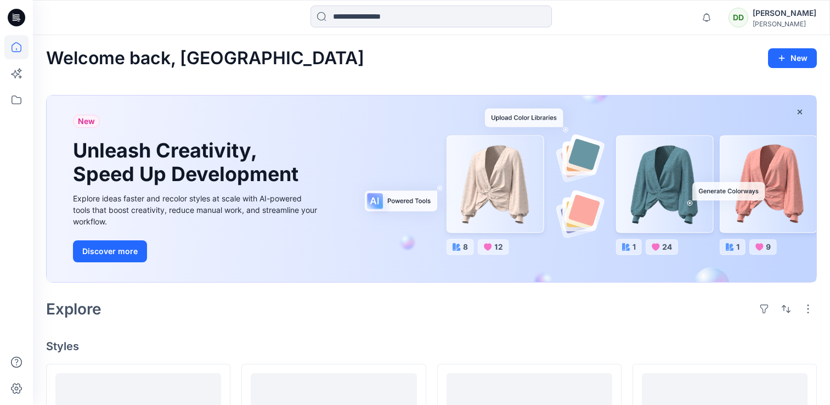 Image resolution: width=830 pixels, height=405 pixels. Describe the element at coordinates (196, 210) in the screenshot. I see `div: Explore ideas faster and recolor styles at scale with AI-powered tools that boost creativity, red...` at that location.